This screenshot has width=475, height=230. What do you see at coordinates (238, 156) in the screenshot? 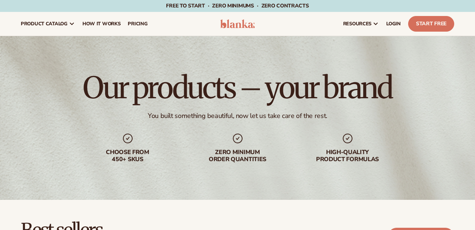
I see `div: Zero minimum order quantities` at bounding box center [238, 156].